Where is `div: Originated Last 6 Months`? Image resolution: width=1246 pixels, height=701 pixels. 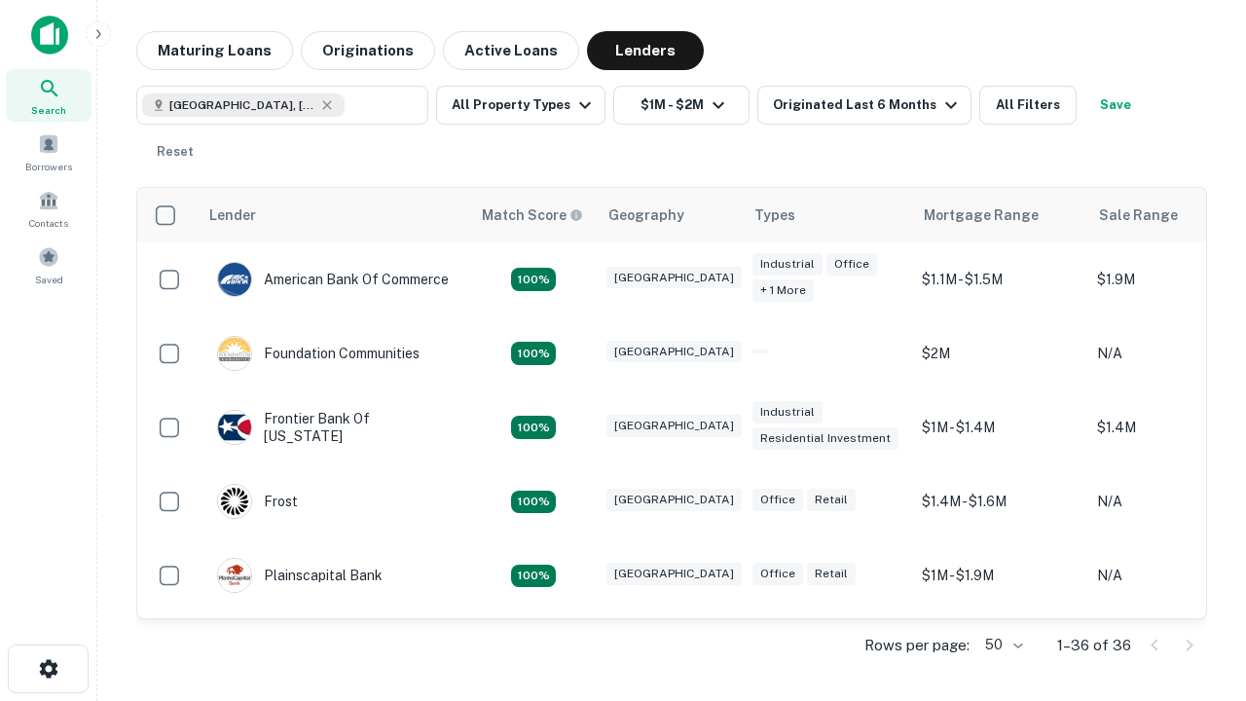
div: Originated Last 6 Months is located at coordinates (867, 105).